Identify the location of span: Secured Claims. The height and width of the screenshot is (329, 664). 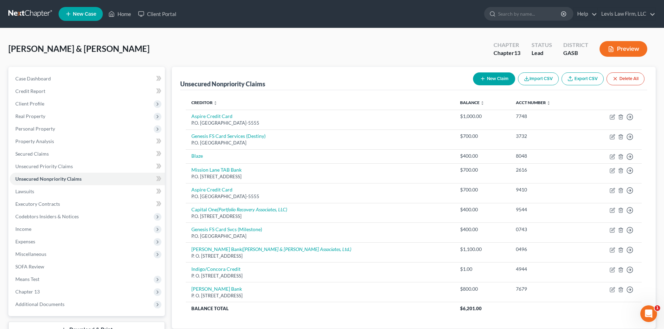
(32, 154).